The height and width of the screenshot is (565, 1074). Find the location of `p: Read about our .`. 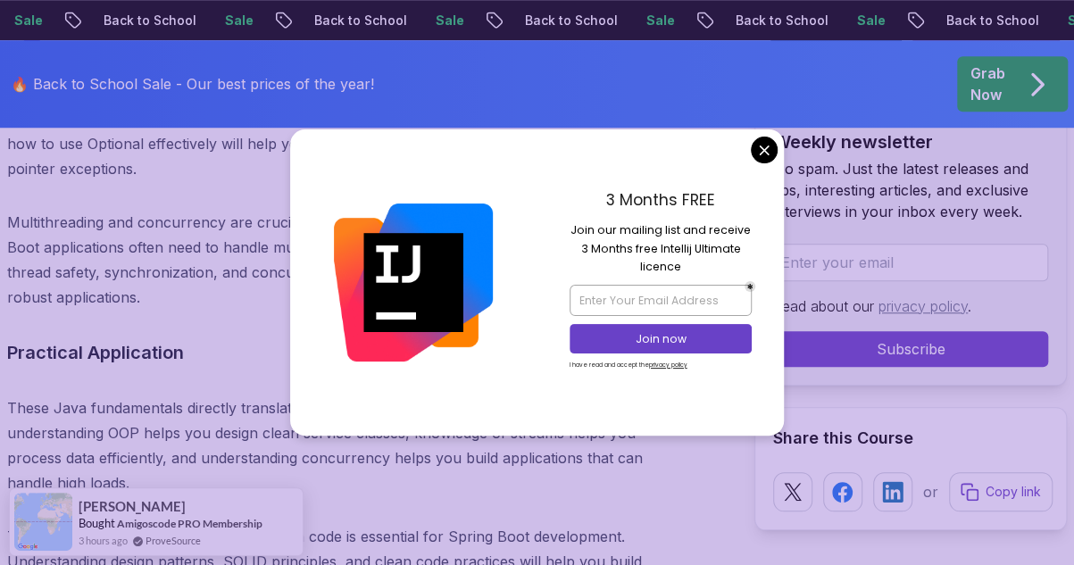

p: Read about our . is located at coordinates (910, 306).